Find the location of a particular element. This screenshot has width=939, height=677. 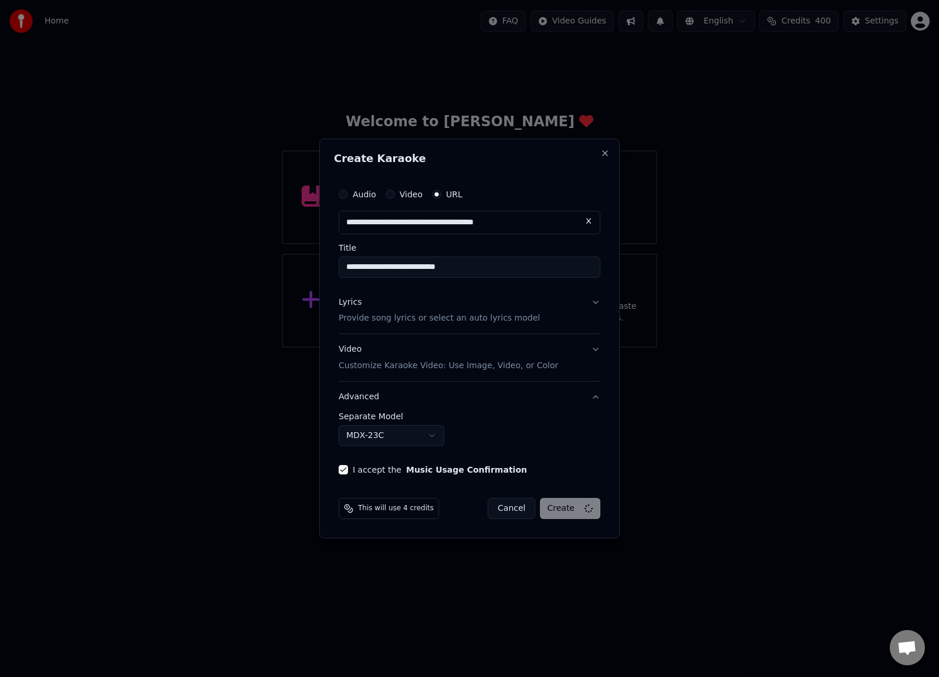

h2: Create Karaoke is located at coordinates (469, 158).